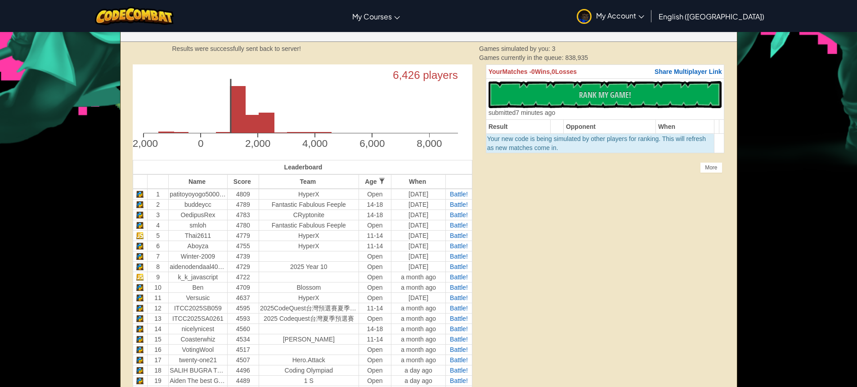 The height and width of the screenshot is (387, 857). What do you see at coordinates (609, 126) in the screenshot?
I see `th: Opponent` at bounding box center [609, 126].